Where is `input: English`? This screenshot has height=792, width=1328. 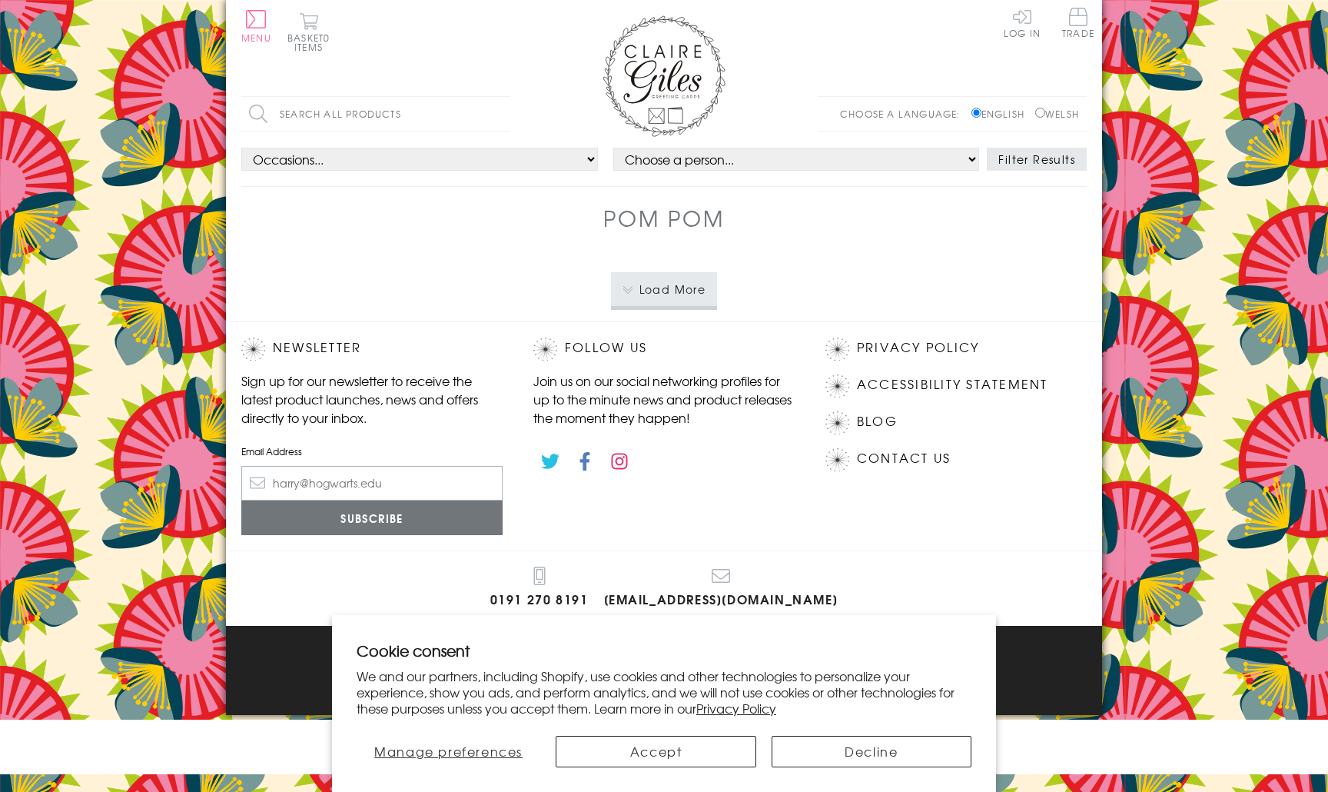 input: English is located at coordinates (976, 112).